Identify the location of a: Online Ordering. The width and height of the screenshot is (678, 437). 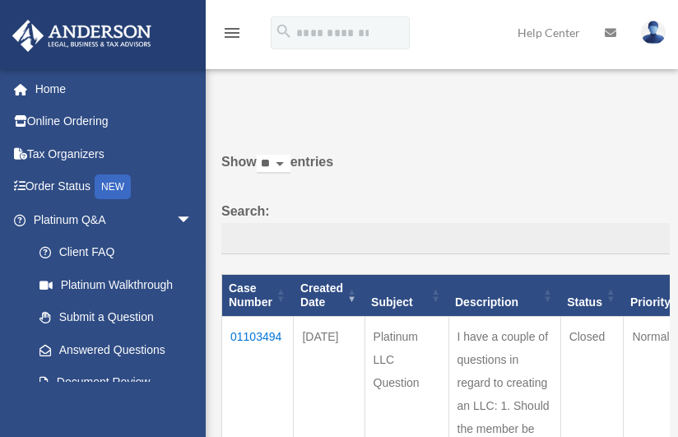
(114, 122).